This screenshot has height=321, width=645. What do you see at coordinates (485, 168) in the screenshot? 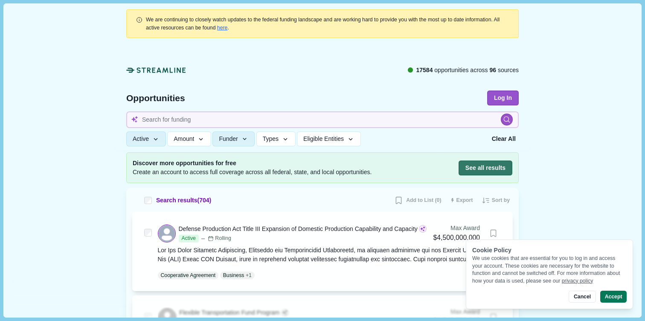
I see `button: See all results` at bounding box center [485, 168].